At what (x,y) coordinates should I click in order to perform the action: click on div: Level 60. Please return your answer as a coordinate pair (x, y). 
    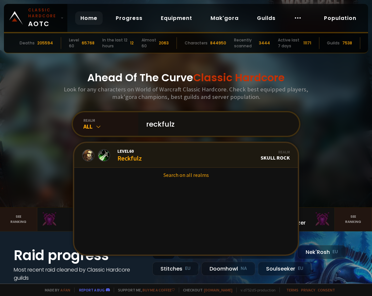
    Looking at the image, I should click on (74, 43).